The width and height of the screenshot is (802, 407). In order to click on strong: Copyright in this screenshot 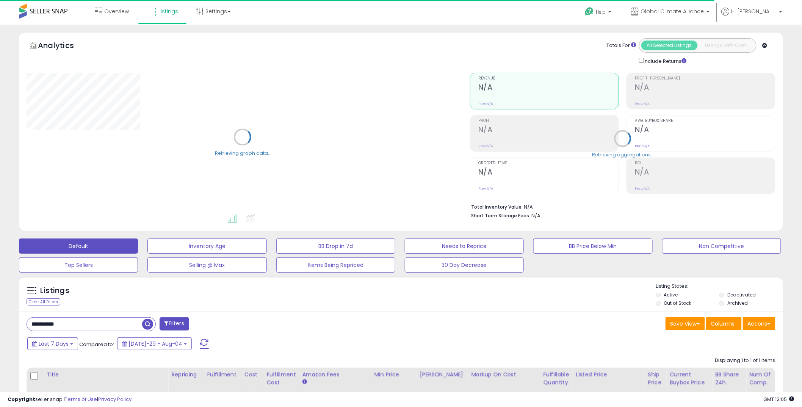, I will do `click(21, 399)`.